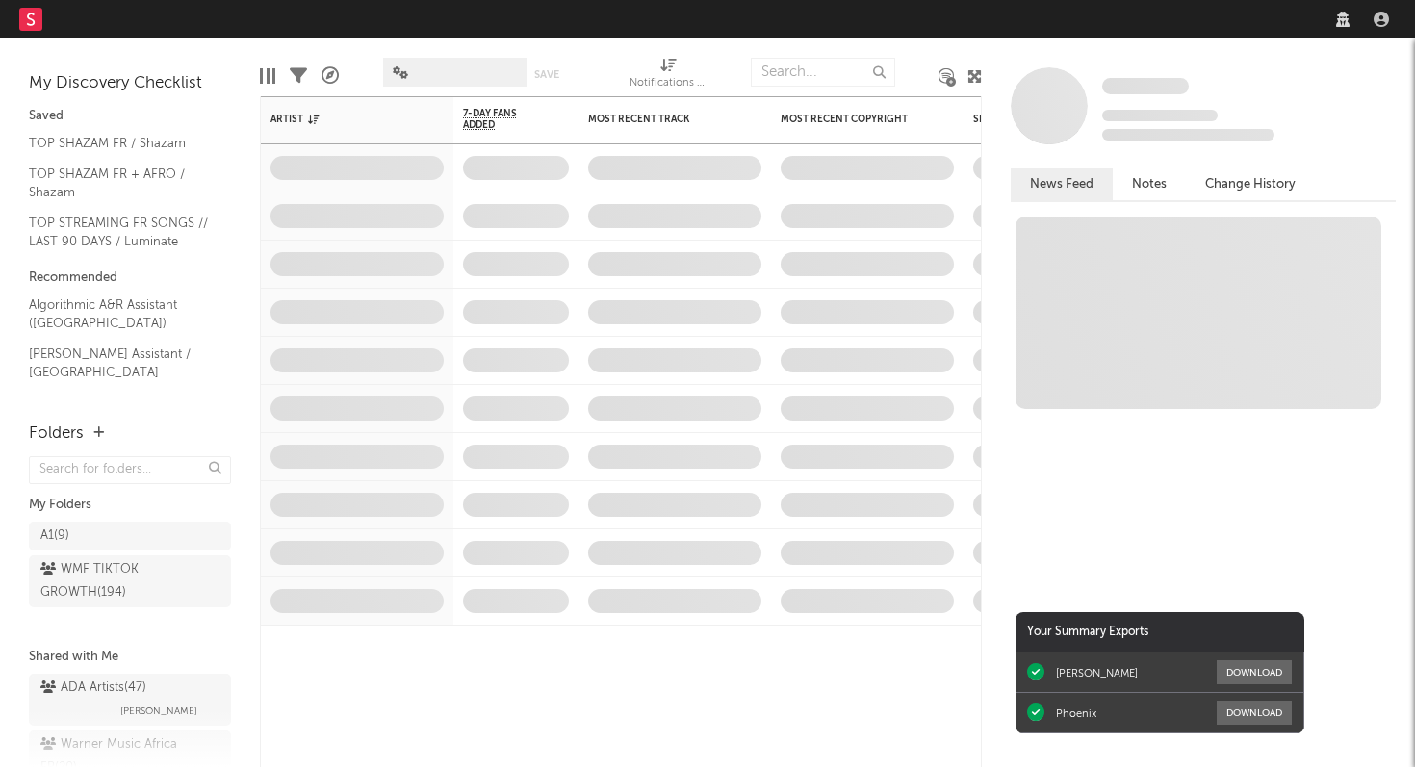 The height and width of the screenshot is (767, 1415). What do you see at coordinates (1045, 119) in the screenshot?
I see `div: Spotify Monthly Listeners` at bounding box center [1045, 119].